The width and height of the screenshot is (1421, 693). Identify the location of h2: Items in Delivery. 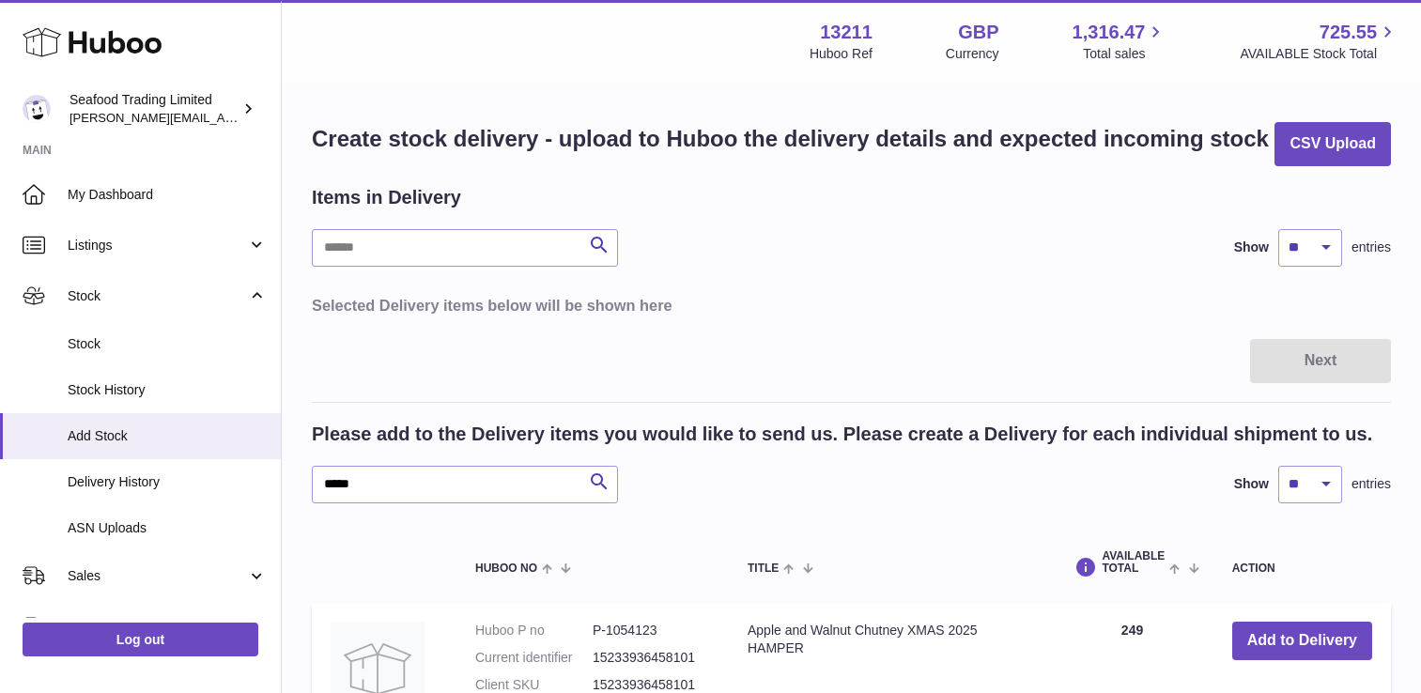
(386, 197).